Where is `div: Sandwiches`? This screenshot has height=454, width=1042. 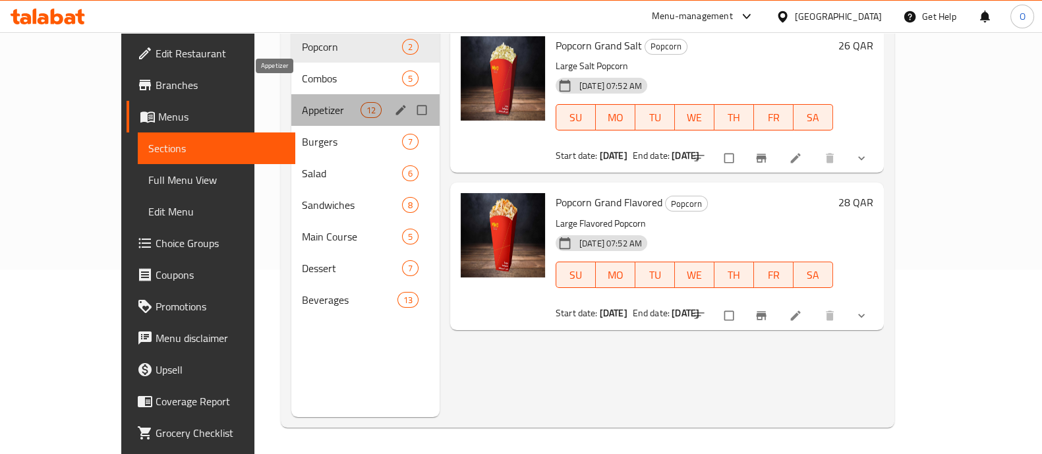
div: Sandwiches is located at coordinates (352, 205).